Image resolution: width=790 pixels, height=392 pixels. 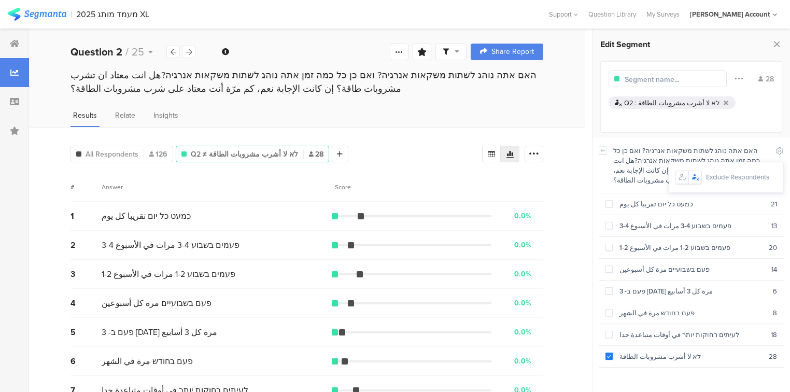 I want to click on div: 18, so click(x=774, y=334).